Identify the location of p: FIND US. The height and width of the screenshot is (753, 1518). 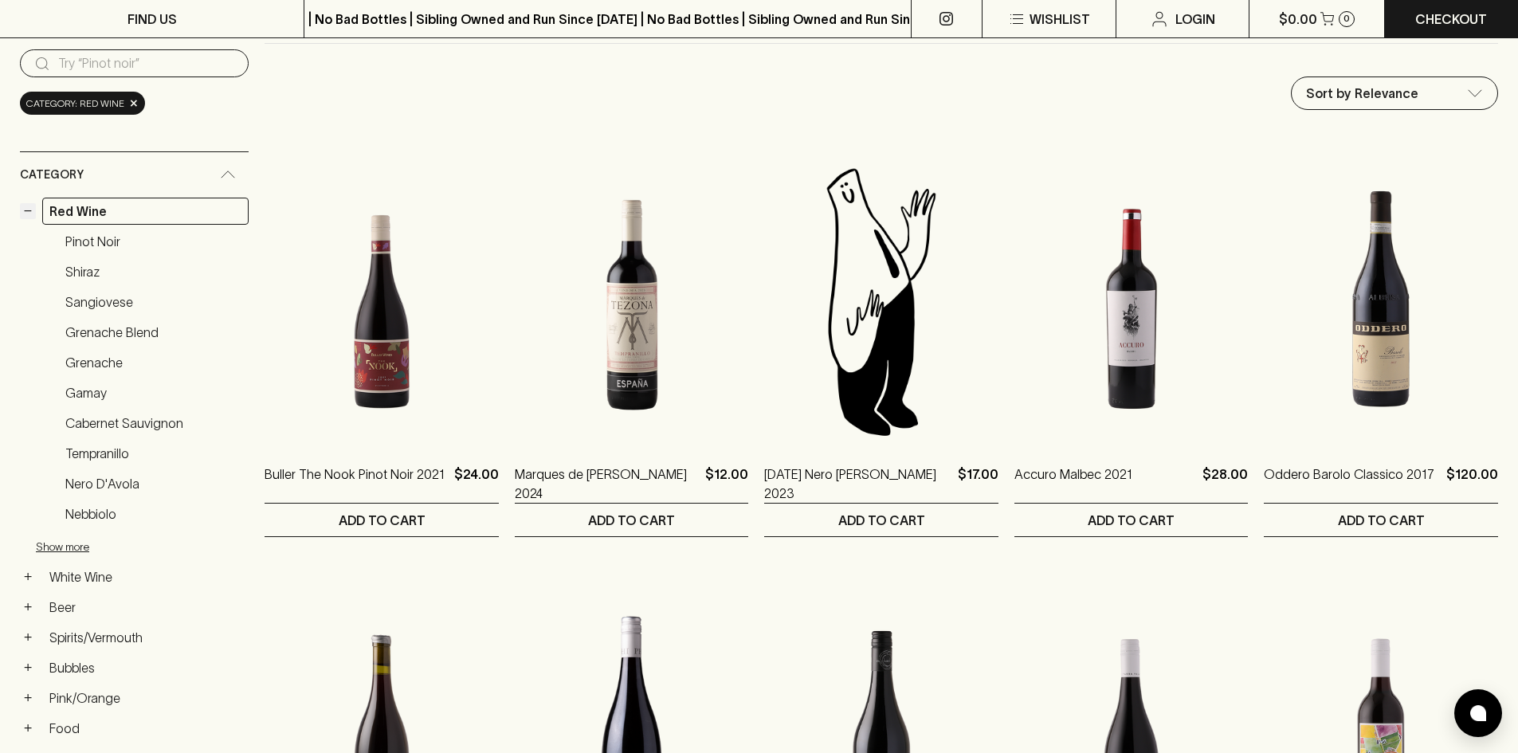
(152, 19).